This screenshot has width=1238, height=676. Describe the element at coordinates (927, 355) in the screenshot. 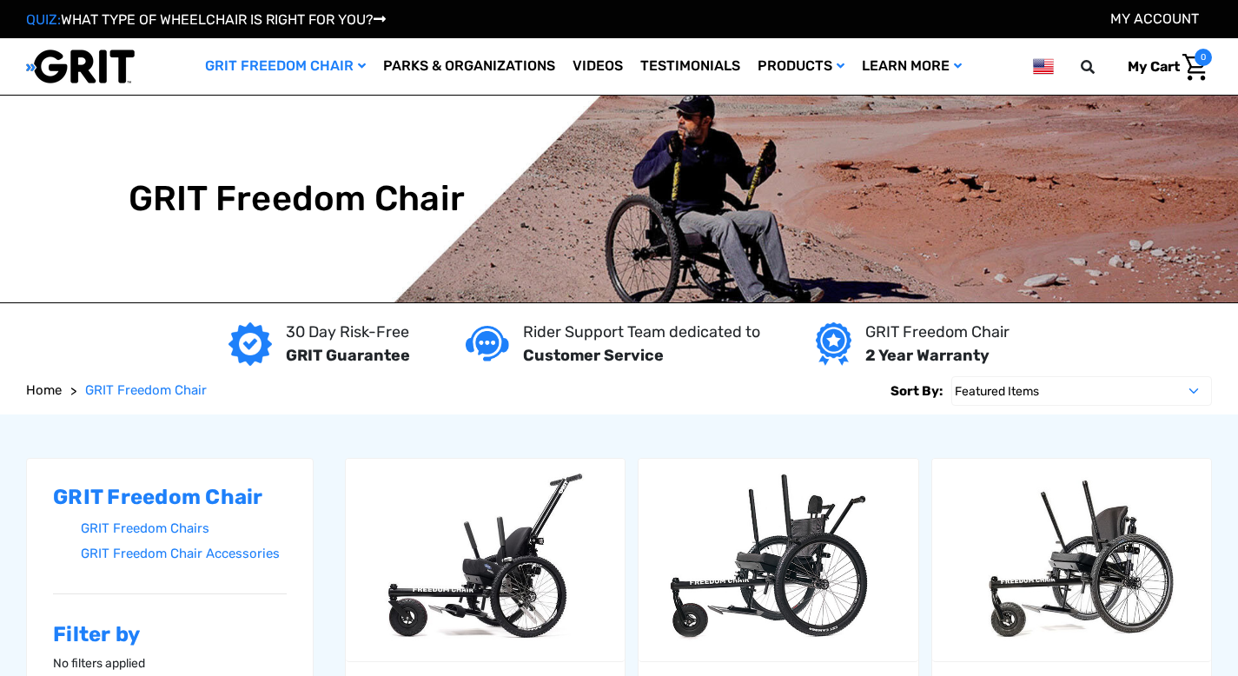

I see `strong: 2 Year Warranty` at that location.